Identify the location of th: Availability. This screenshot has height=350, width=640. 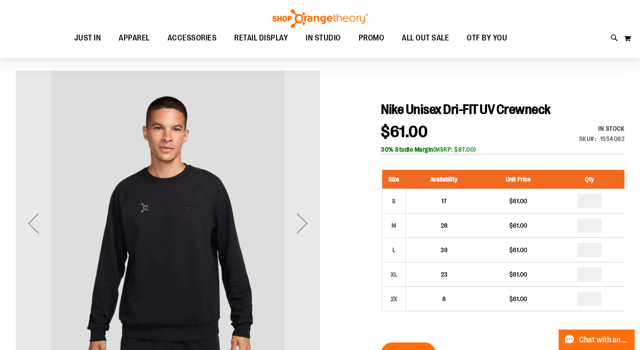
(444, 179).